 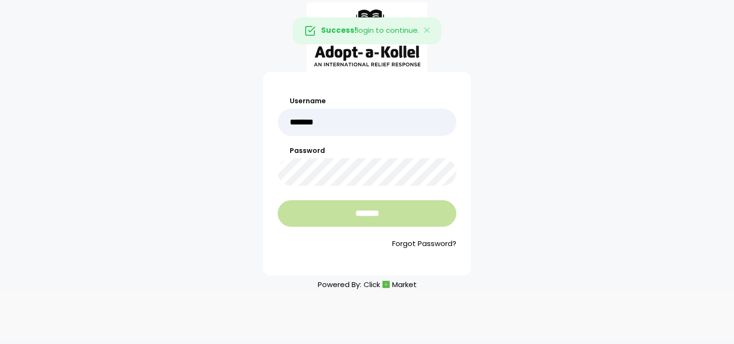 I want to click on button: Close, so click(x=427, y=31).